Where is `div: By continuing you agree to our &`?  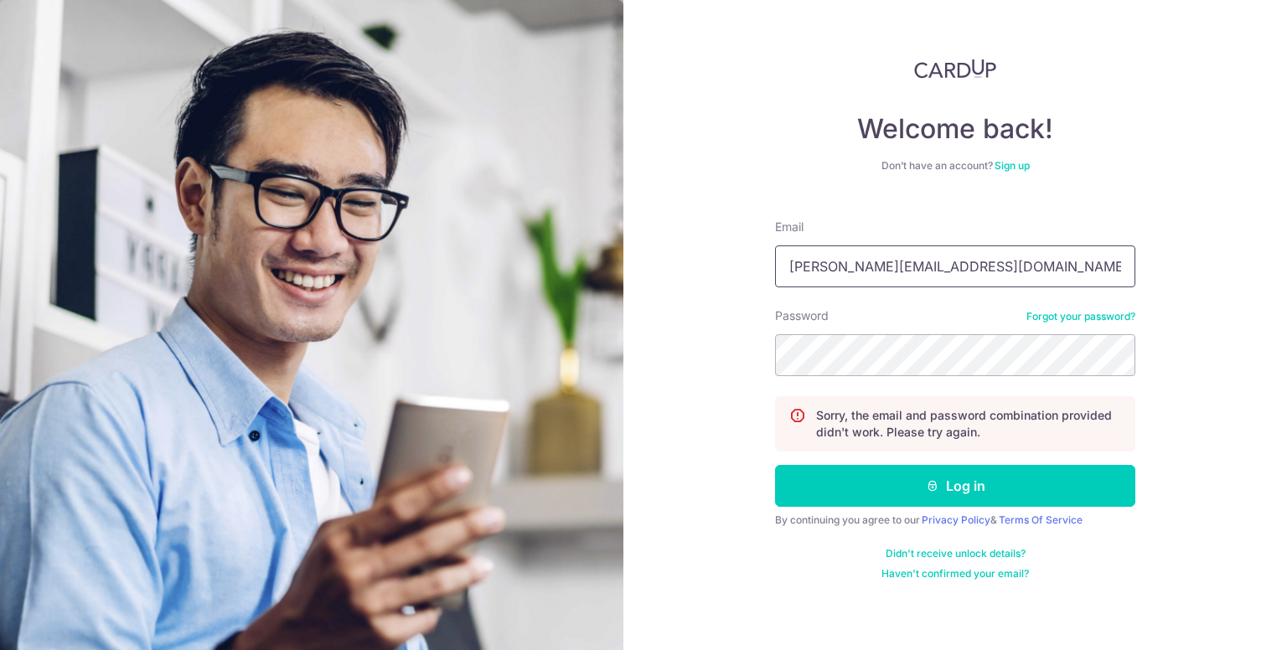
div: By continuing you agree to our & is located at coordinates (955, 520).